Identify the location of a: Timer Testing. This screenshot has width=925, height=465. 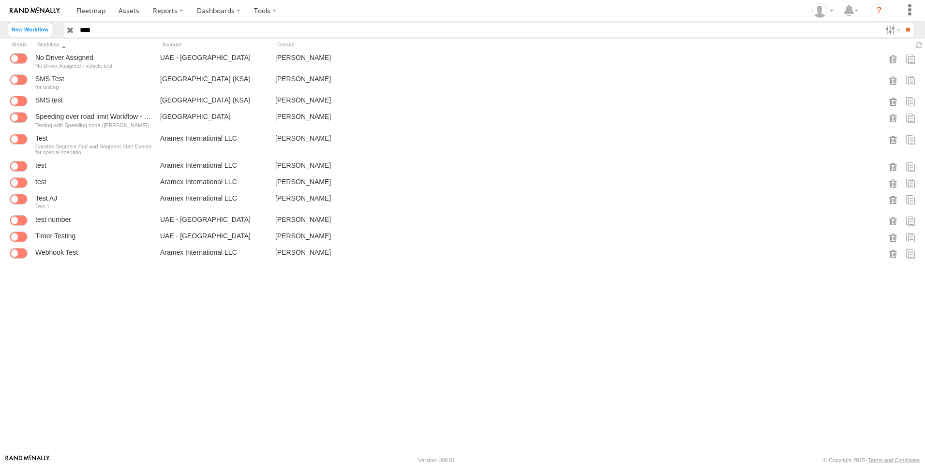
(94, 236).